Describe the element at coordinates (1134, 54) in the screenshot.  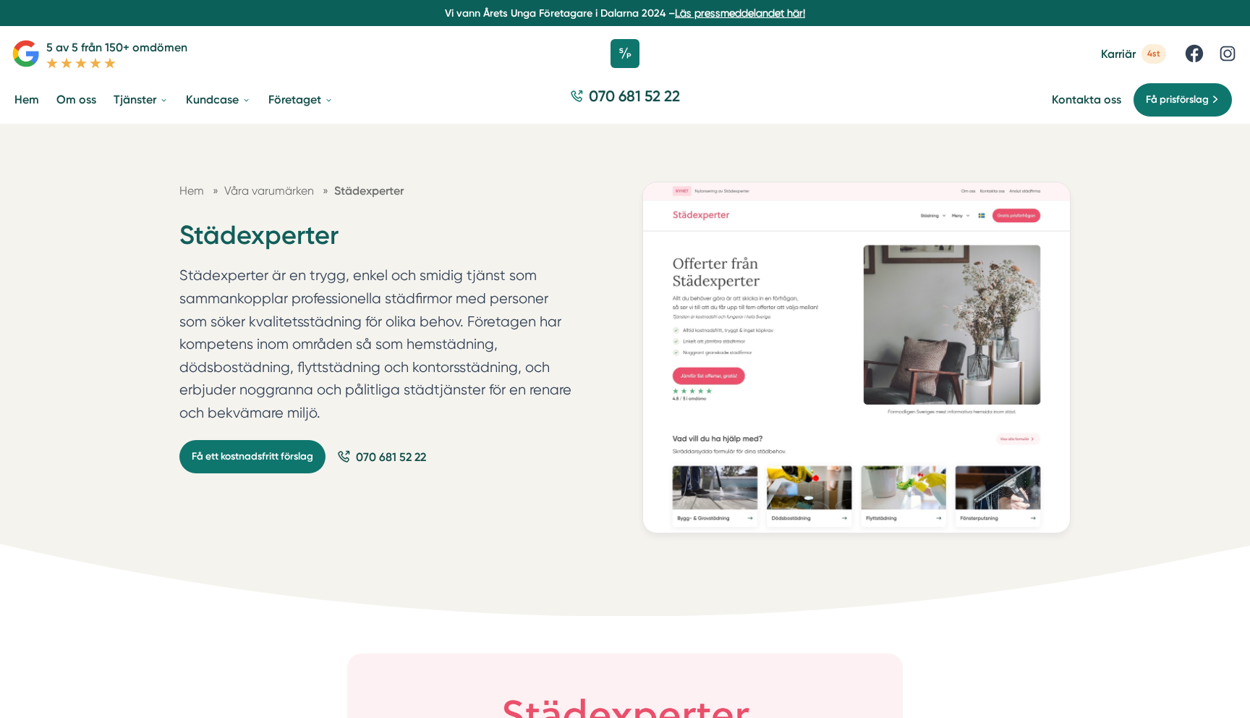
I see `a: Karriär 4st` at that location.